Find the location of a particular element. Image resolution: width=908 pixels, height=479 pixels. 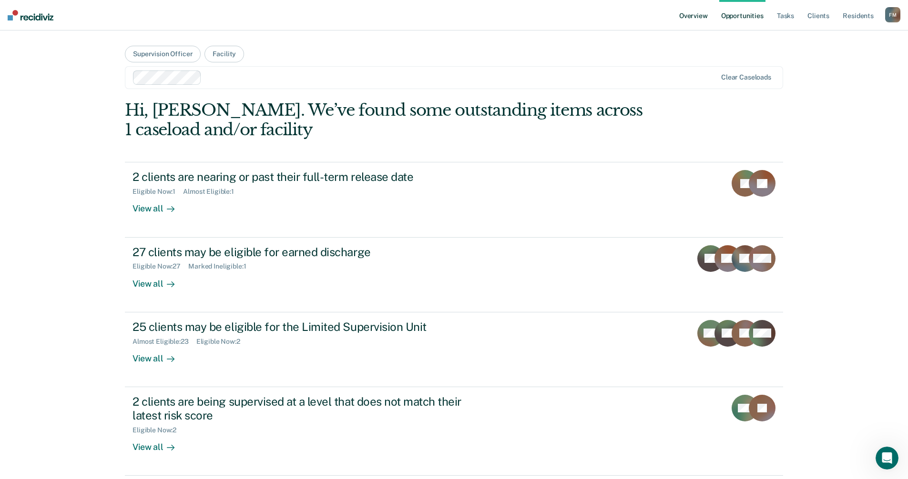

div: Eligible Now : 27 is located at coordinates (160, 266).